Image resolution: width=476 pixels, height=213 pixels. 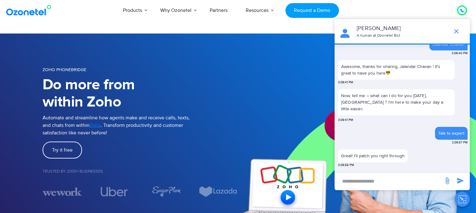 What do you see at coordinates (62, 191) in the screenshot?
I see `img: wework` at bounding box center [62, 191].